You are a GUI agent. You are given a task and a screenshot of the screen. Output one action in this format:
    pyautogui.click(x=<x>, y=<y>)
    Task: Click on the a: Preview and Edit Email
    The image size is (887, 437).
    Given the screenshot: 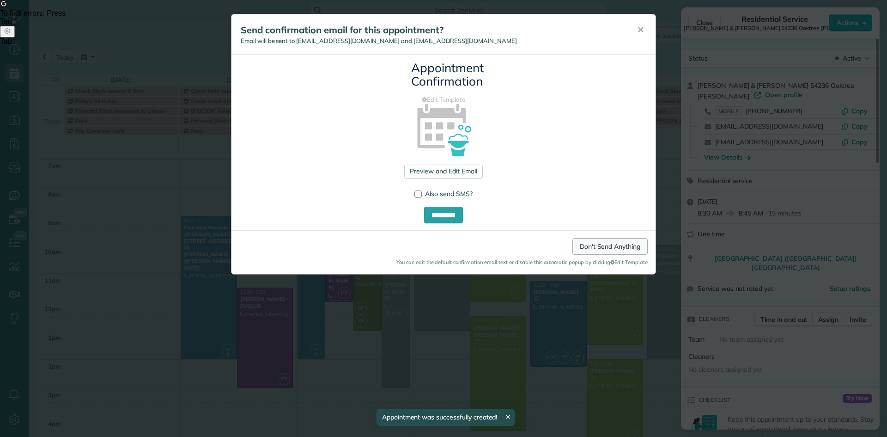 What is the action you would take?
    pyautogui.click(x=443, y=171)
    